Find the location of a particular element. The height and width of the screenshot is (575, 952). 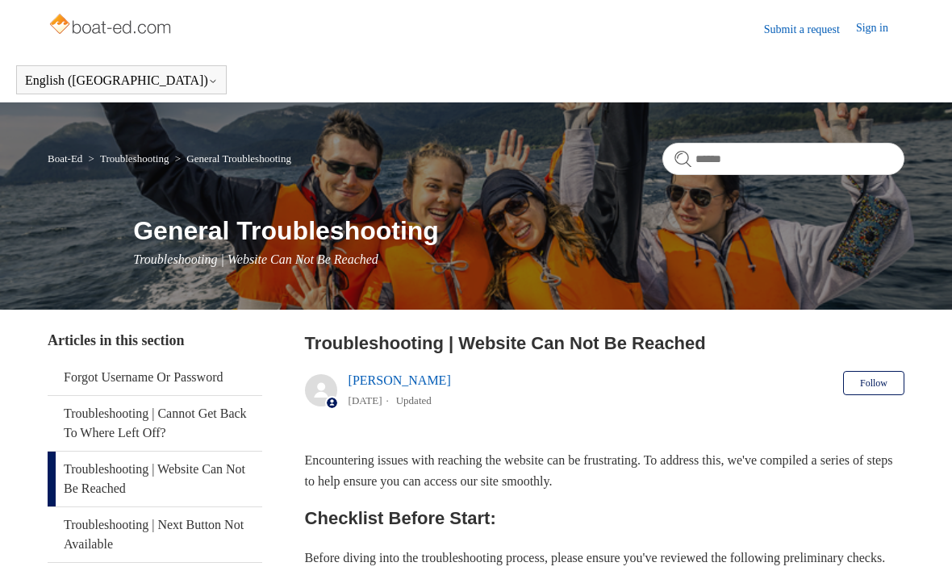

img: Boat-Ed Help Center home page is located at coordinates (111, 26).